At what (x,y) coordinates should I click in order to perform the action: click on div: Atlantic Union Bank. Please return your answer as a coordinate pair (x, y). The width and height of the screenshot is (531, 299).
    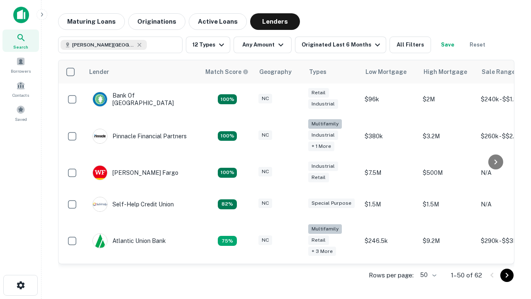
    Looking at the image, I should click on (129, 241).